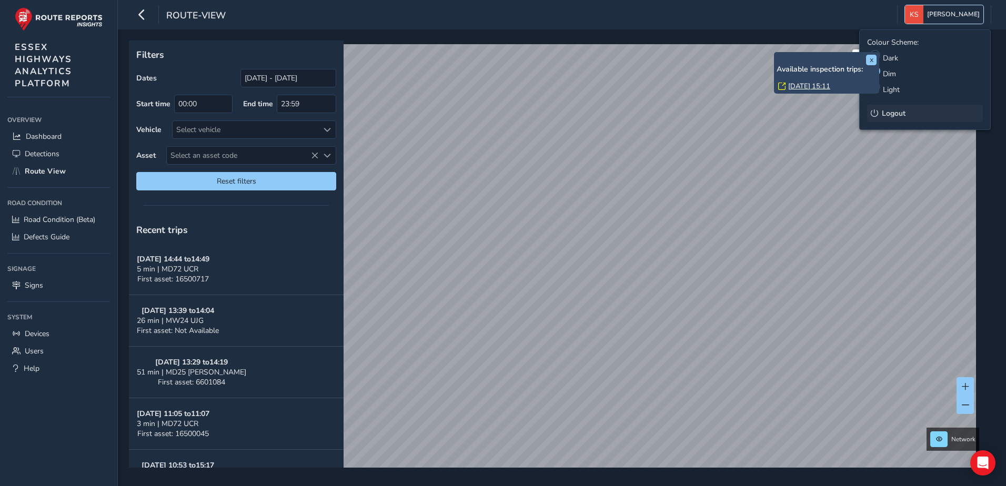 The width and height of the screenshot is (1006, 486). Describe the element at coordinates (45, 171) in the screenshot. I see `span: Route View` at that location.